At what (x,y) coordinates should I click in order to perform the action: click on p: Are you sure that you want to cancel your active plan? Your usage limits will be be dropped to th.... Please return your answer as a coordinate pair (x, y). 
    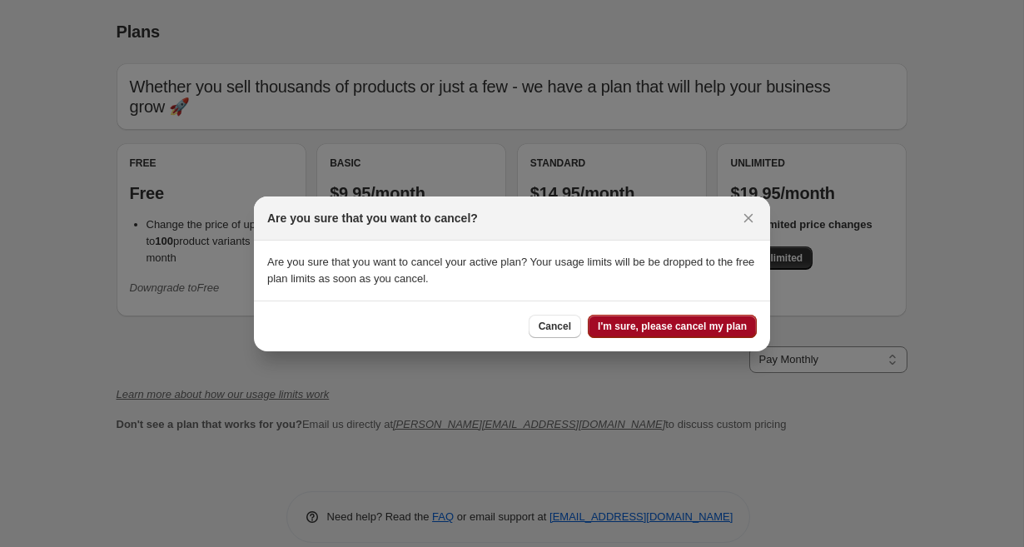
    Looking at the image, I should click on (512, 271).